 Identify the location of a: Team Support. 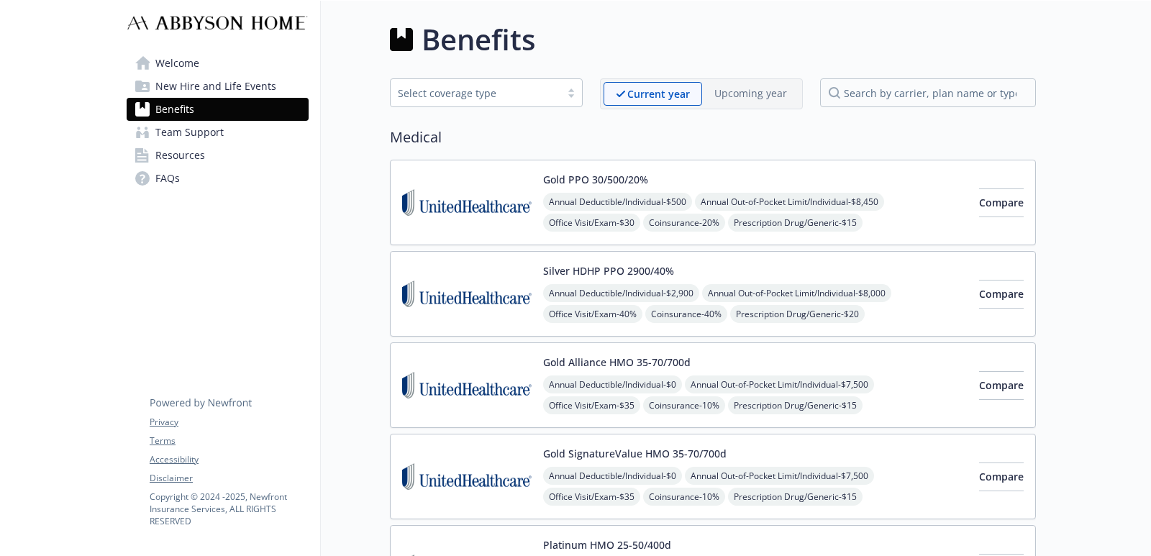
(217, 132).